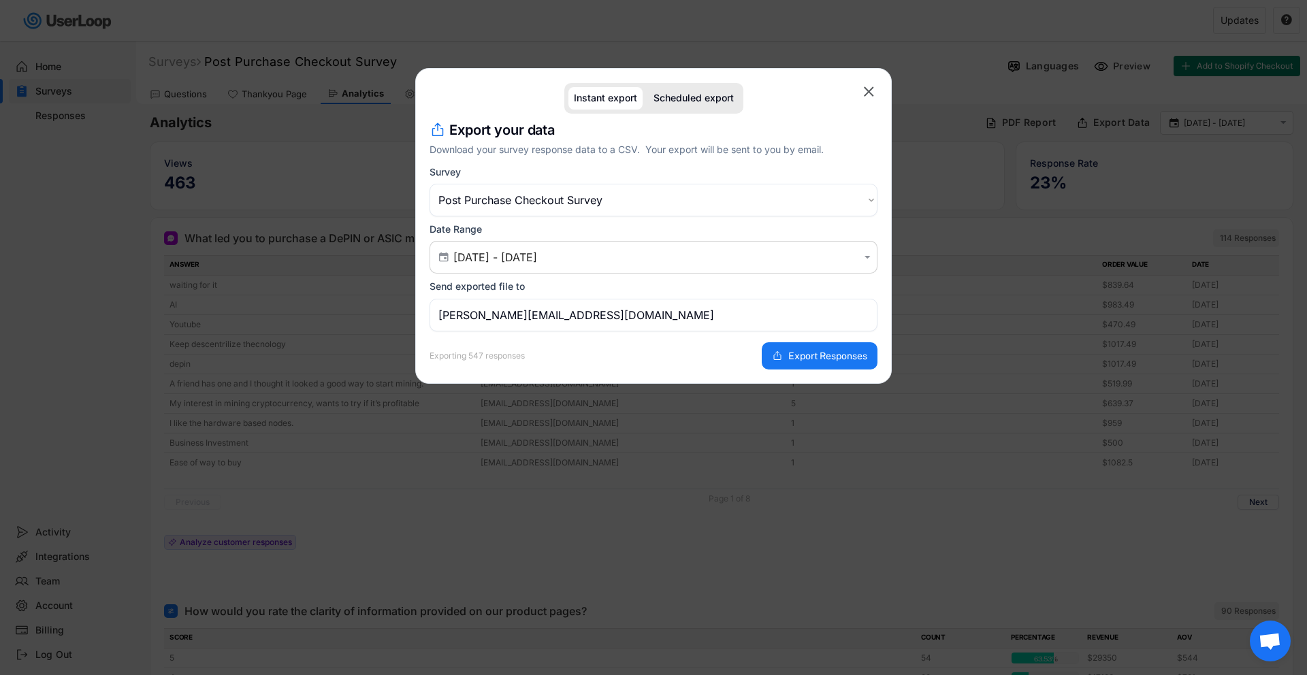 The width and height of the screenshot is (1307, 675). Describe the element at coordinates (828, 356) in the screenshot. I see `span: Export Responses` at that location.